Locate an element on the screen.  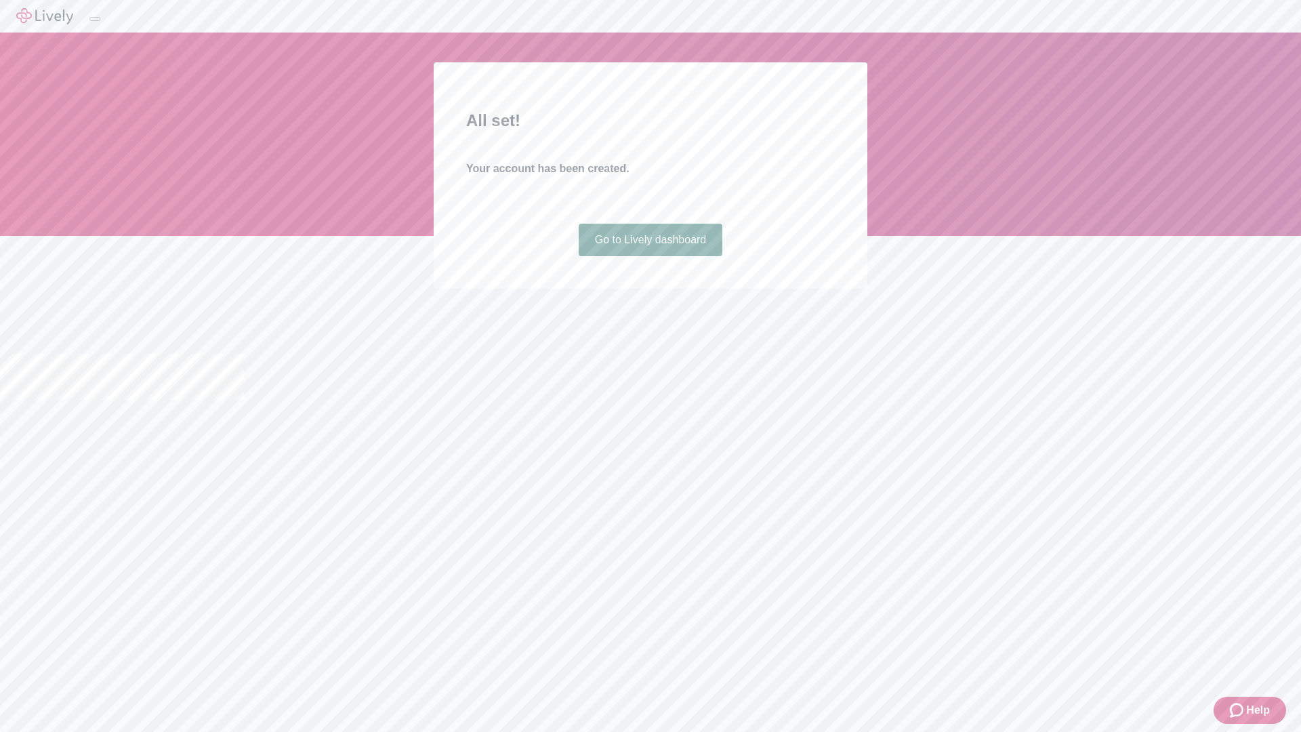
button: Log out is located at coordinates (95, 19).